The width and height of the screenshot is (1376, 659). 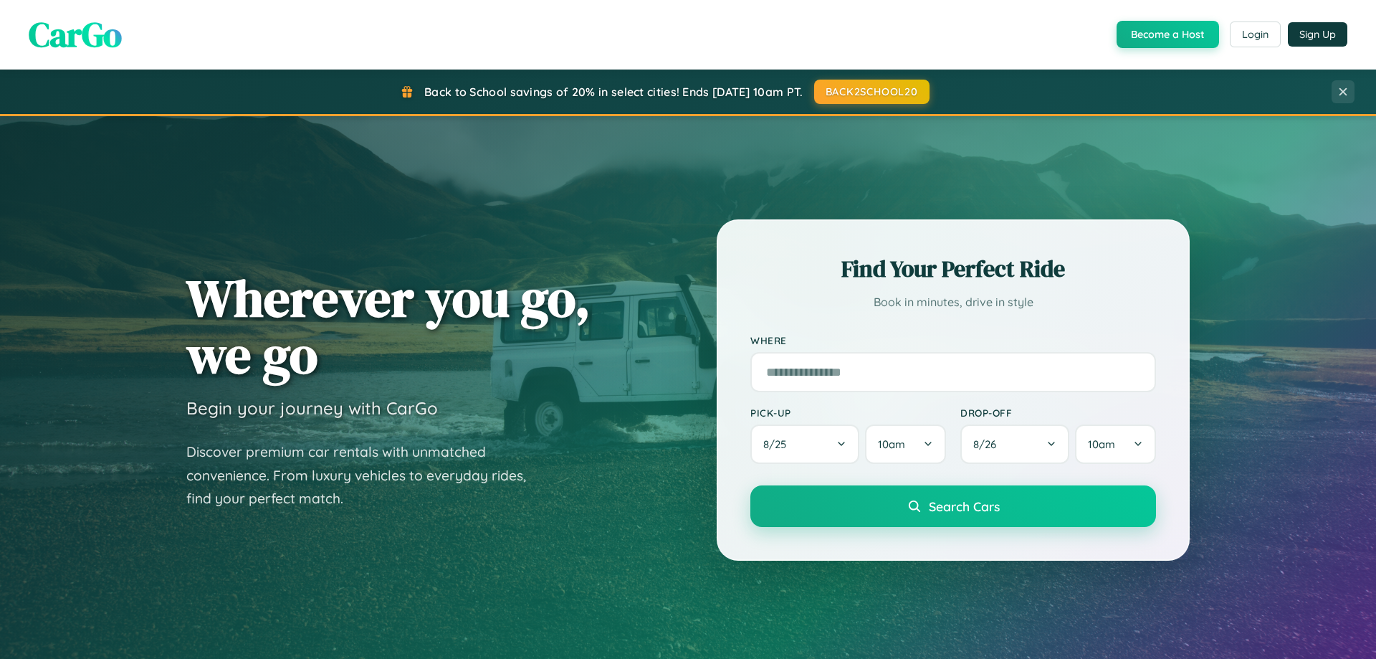 What do you see at coordinates (953, 302) in the screenshot?
I see `p: Book in minutes, drive in style` at bounding box center [953, 302].